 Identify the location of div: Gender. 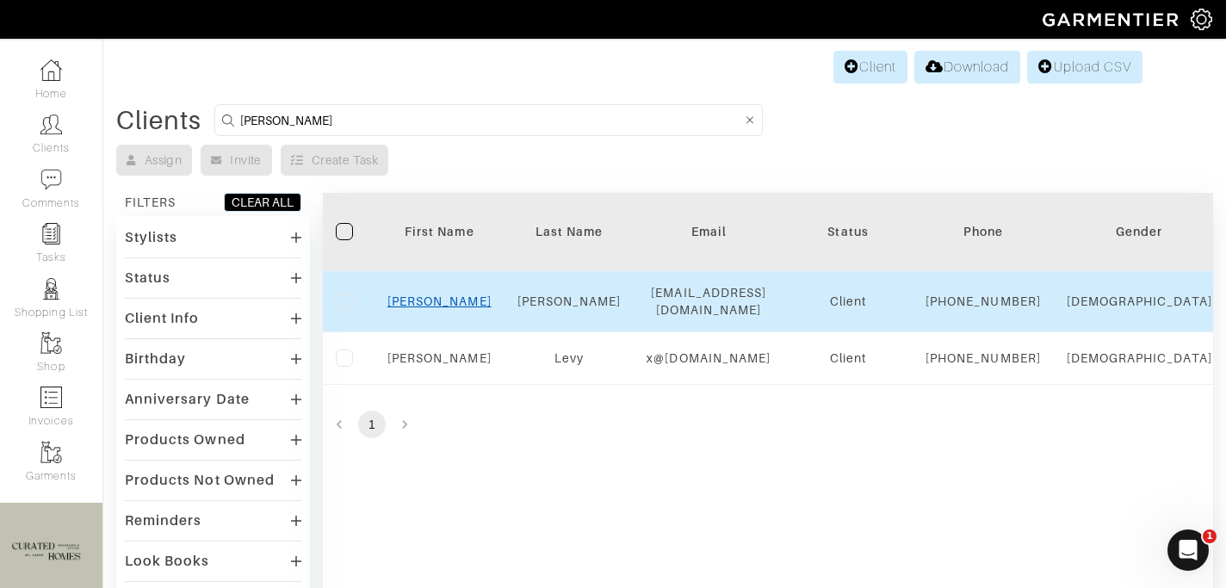
(1139, 232).